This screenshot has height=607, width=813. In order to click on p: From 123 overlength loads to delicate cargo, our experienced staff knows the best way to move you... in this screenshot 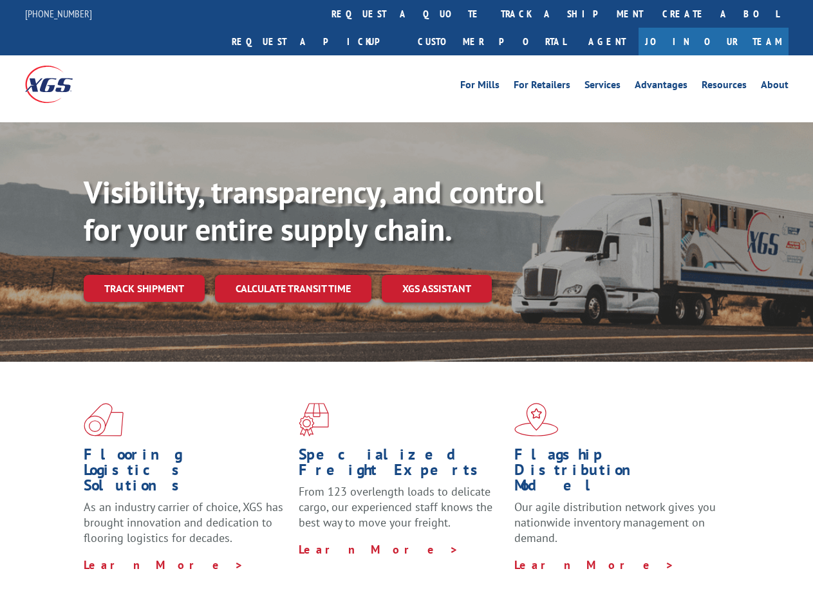, I will do `click(401, 513)`.